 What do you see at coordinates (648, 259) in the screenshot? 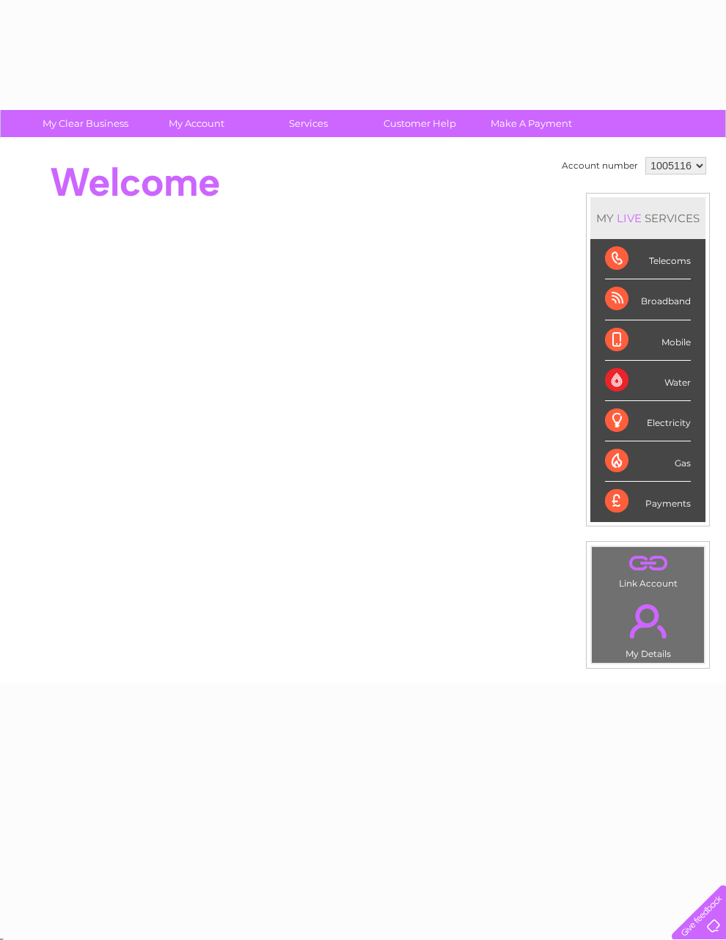
I see `div: Telecoms` at bounding box center [648, 259].